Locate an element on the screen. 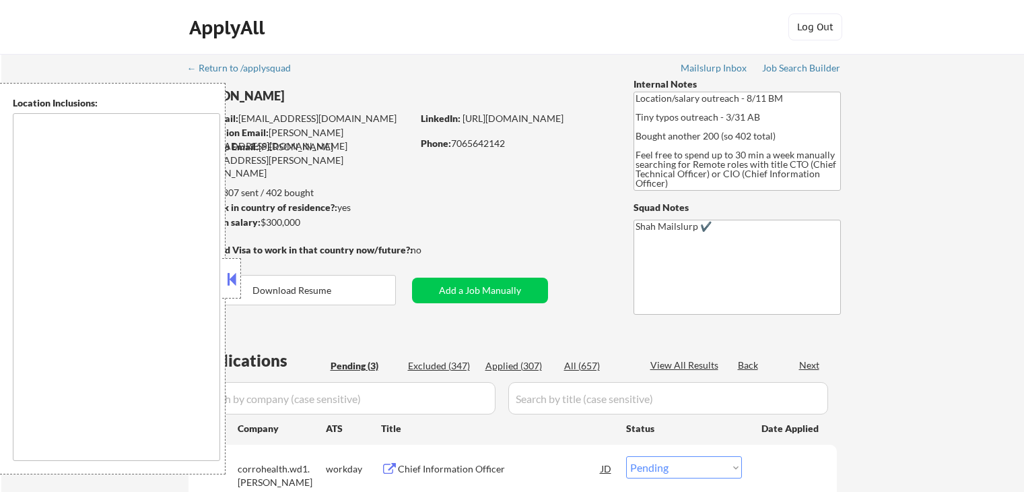  div: ATS is located at coordinates (354, 428).